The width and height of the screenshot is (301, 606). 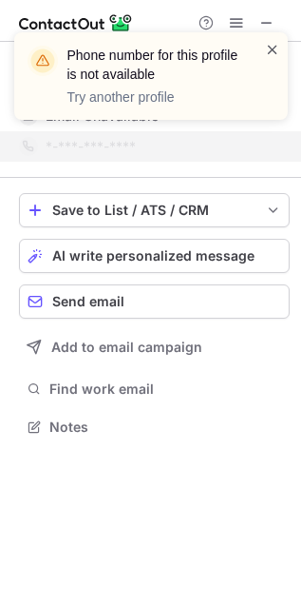 What do you see at coordinates (155, 97) in the screenshot?
I see `p: Try another profile` at bounding box center [155, 97].